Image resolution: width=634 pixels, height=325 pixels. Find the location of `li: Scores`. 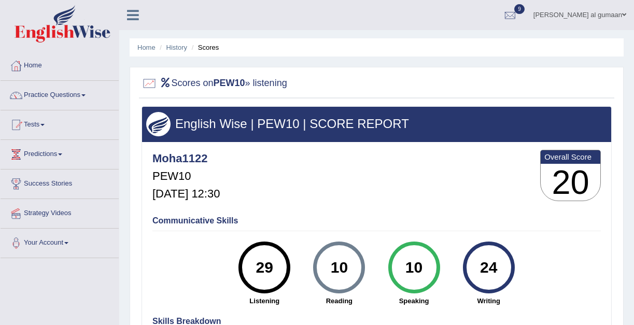

li: Scores is located at coordinates (204, 47).